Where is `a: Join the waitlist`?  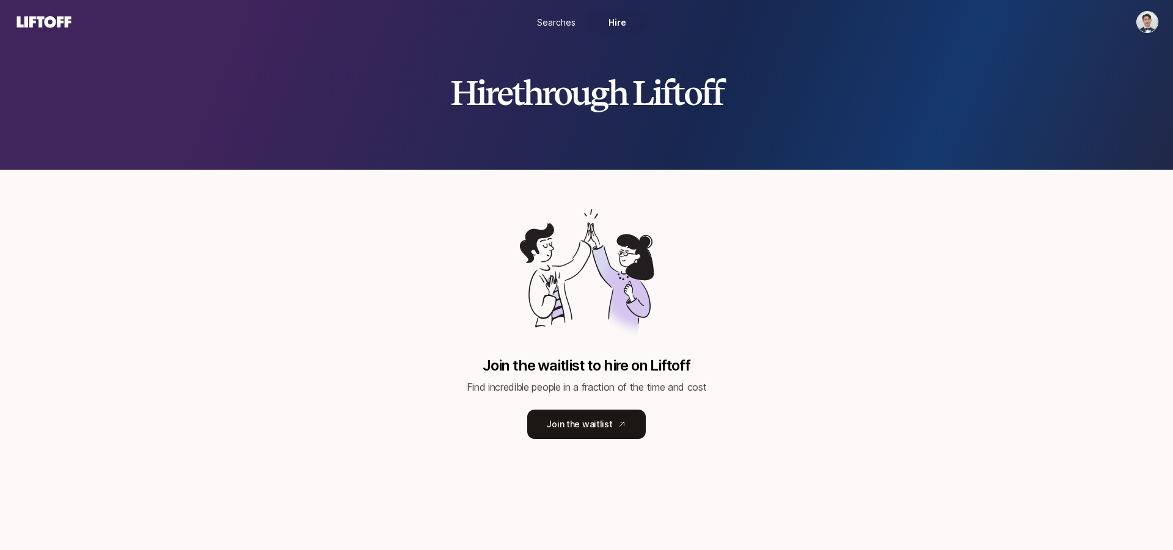
a: Join the waitlist is located at coordinates (586, 424).